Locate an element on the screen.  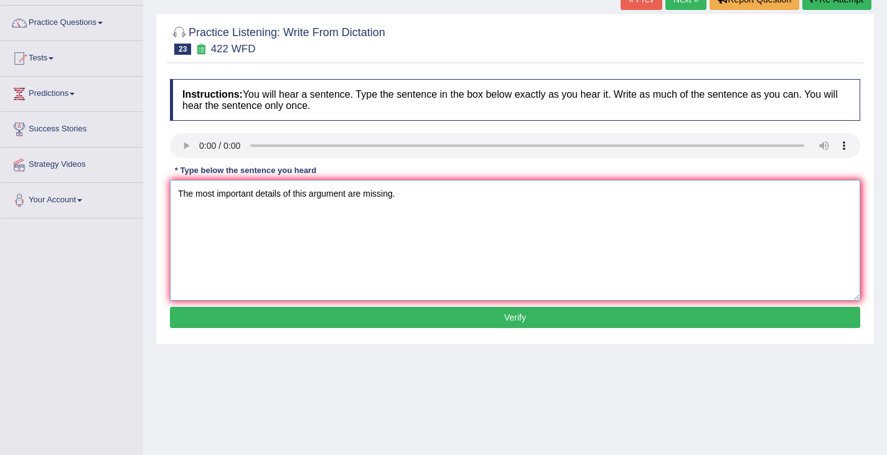
h2: Practice Listening: Write From Dictation is located at coordinates (277, 39).